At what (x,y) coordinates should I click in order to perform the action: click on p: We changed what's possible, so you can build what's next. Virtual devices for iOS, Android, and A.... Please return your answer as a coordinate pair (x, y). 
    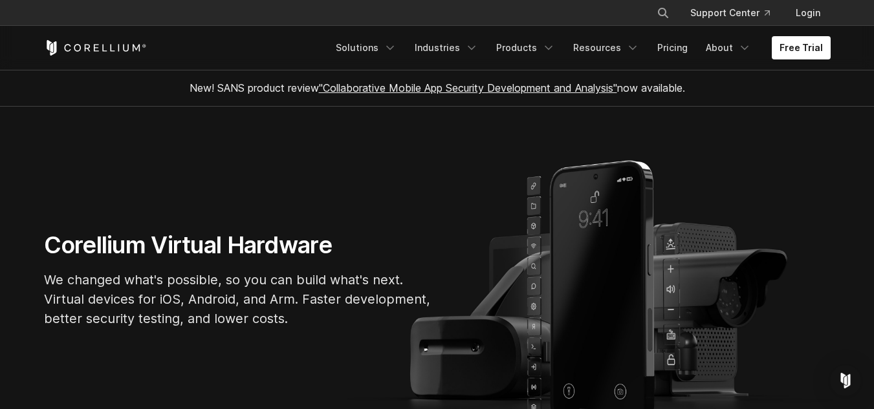
    Looking at the image, I should click on (238, 299).